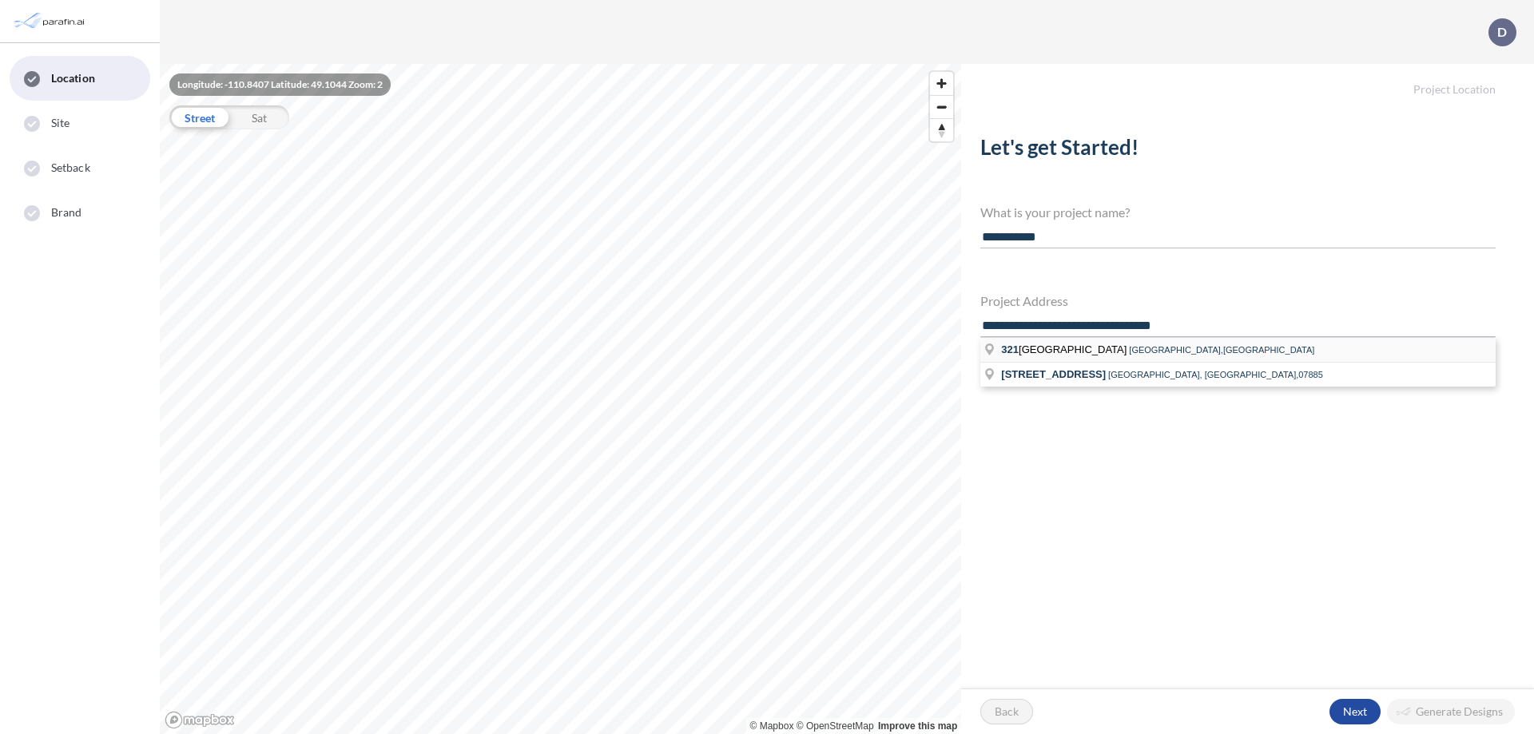 This screenshot has width=1534, height=734. What do you see at coordinates (941, 107) in the screenshot?
I see `span: Zoom out` at bounding box center [941, 107].